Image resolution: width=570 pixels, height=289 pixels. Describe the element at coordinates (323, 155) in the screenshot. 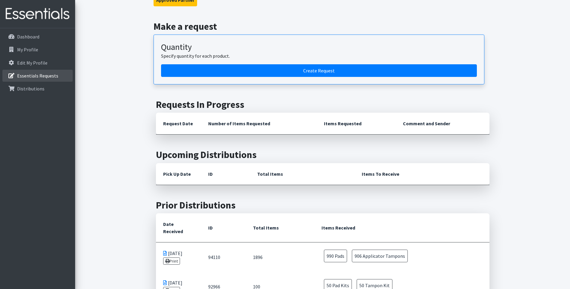

I see `h2: Upcoming Distributions` at that location.